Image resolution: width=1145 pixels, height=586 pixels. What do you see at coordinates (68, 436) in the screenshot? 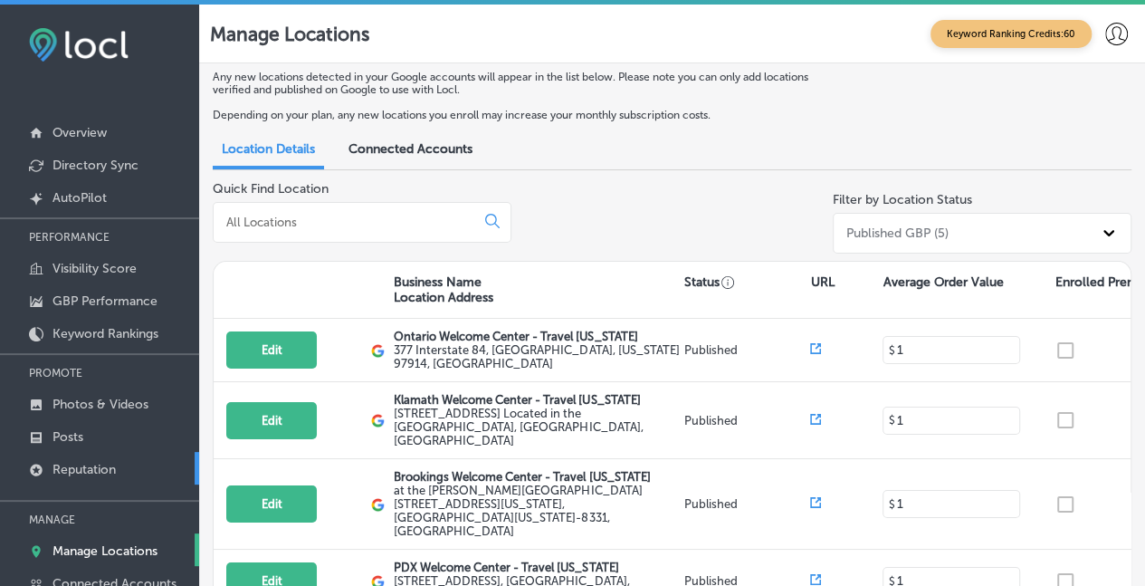
I see `p: Posts` at bounding box center [68, 436].